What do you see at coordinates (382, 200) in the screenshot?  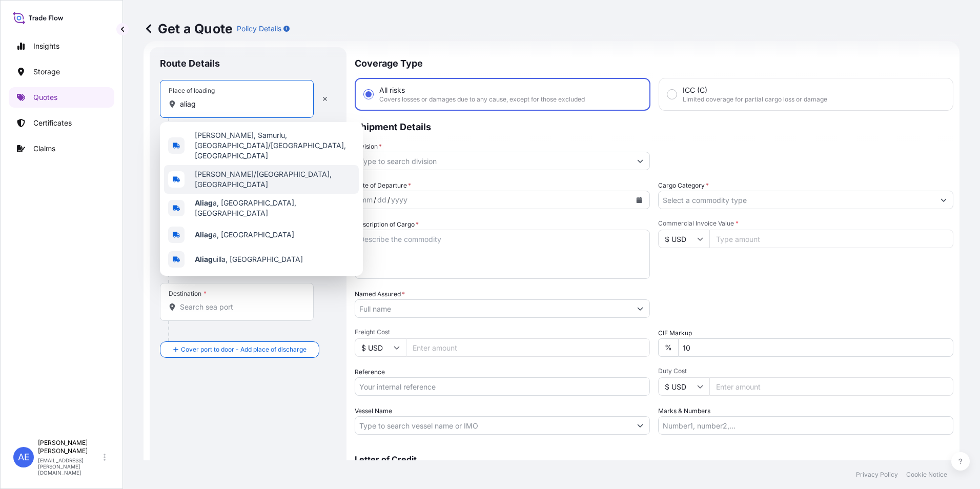 I see `div: day,` at bounding box center [382, 200].